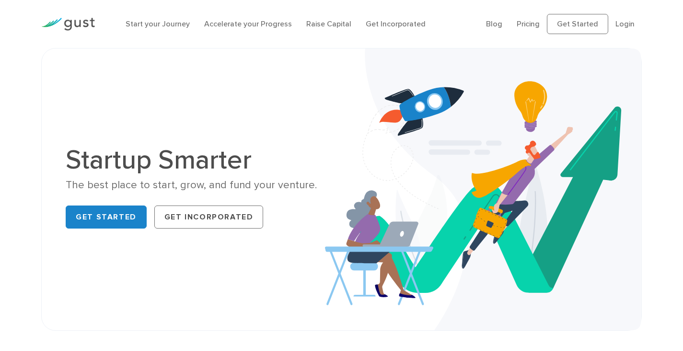 The width and height of the screenshot is (683, 351). What do you see at coordinates (200, 160) in the screenshot?
I see `h1: Startup Smarter` at bounding box center [200, 160].